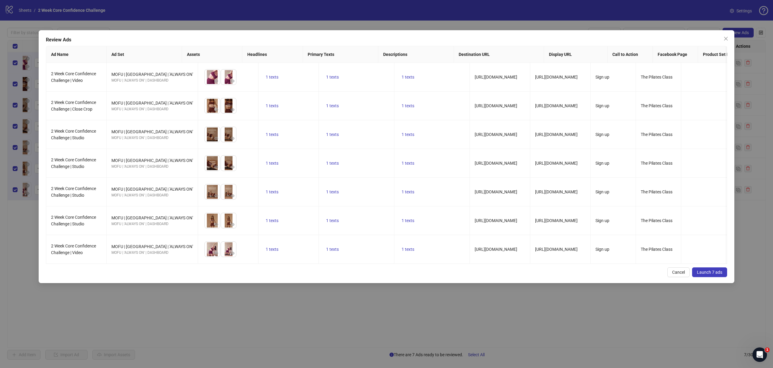 The width and height of the screenshot is (773, 368). I want to click on th: Descriptions, so click(416, 54).